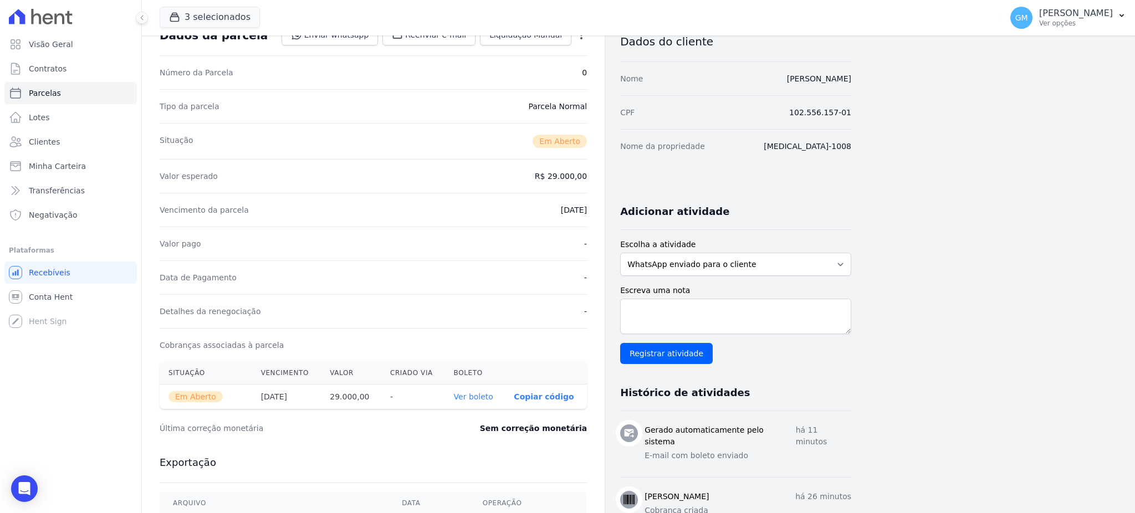 The width and height of the screenshot is (1135, 513). Describe the element at coordinates (820, 112) in the screenshot. I see `dd: 102.556.157-01` at that location.